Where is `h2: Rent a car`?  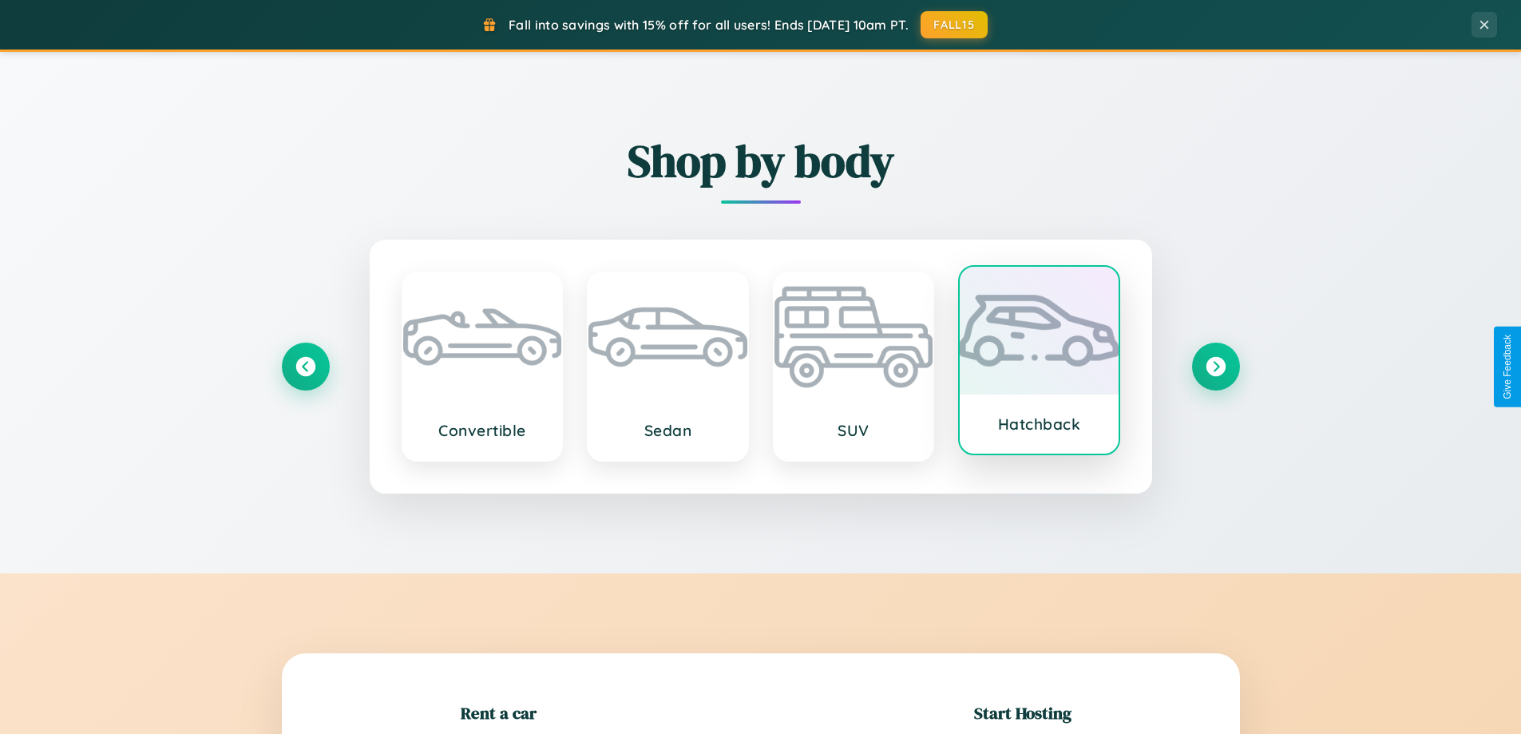 h2: Rent a car is located at coordinates (498, 712).